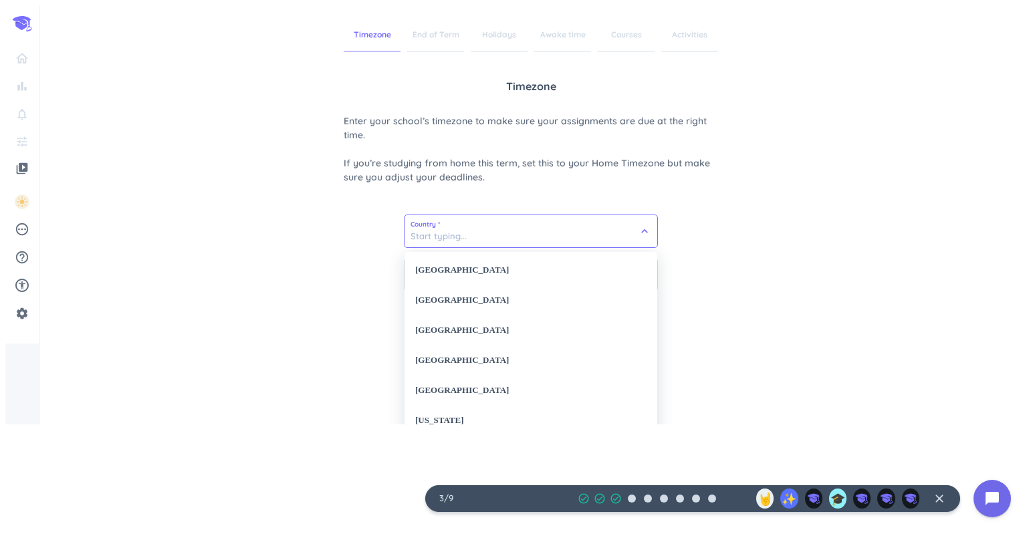  Describe the element at coordinates (940, 499) in the screenshot. I see `i: close` at that location.